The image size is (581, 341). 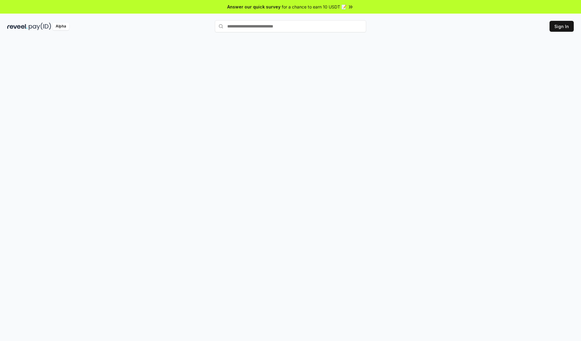 What do you see at coordinates (561, 26) in the screenshot?
I see `button: Sign In` at bounding box center [561, 26].